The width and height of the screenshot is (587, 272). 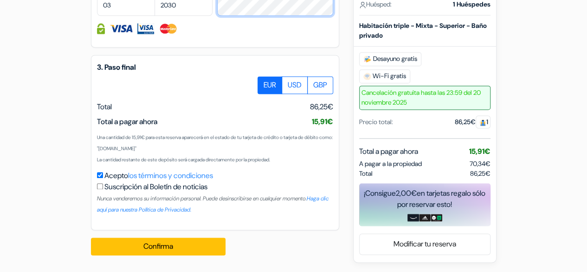 What do you see at coordinates (168, 28) in the screenshot?
I see `img: Master Card` at bounding box center [168, 28].